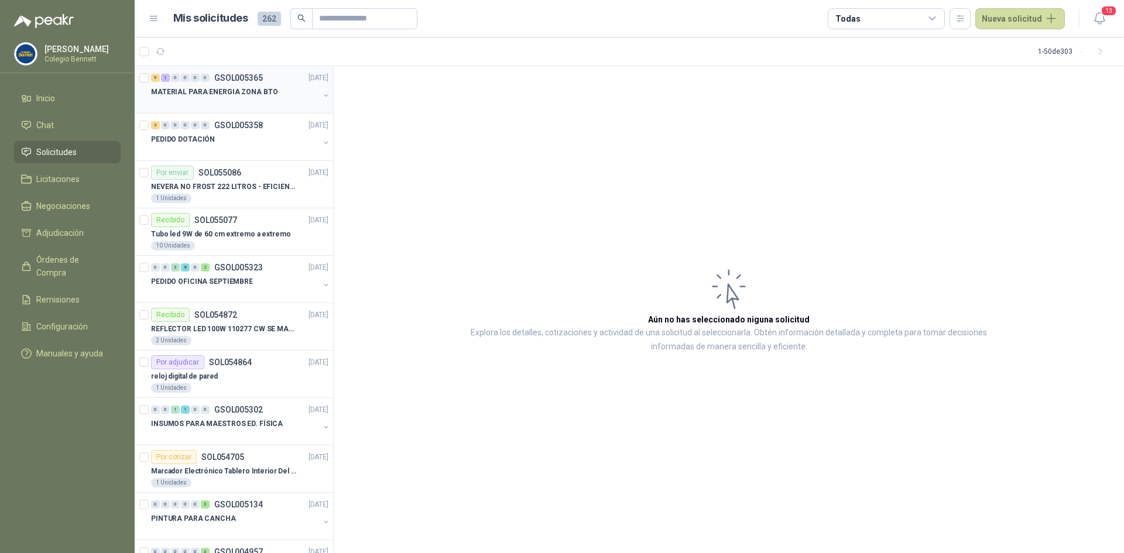  Describe the element at coordinates (217, 424) in the screenshot. I see `p: INSUMOS PARA MAESTROS ED. FÍSICA` at that location.